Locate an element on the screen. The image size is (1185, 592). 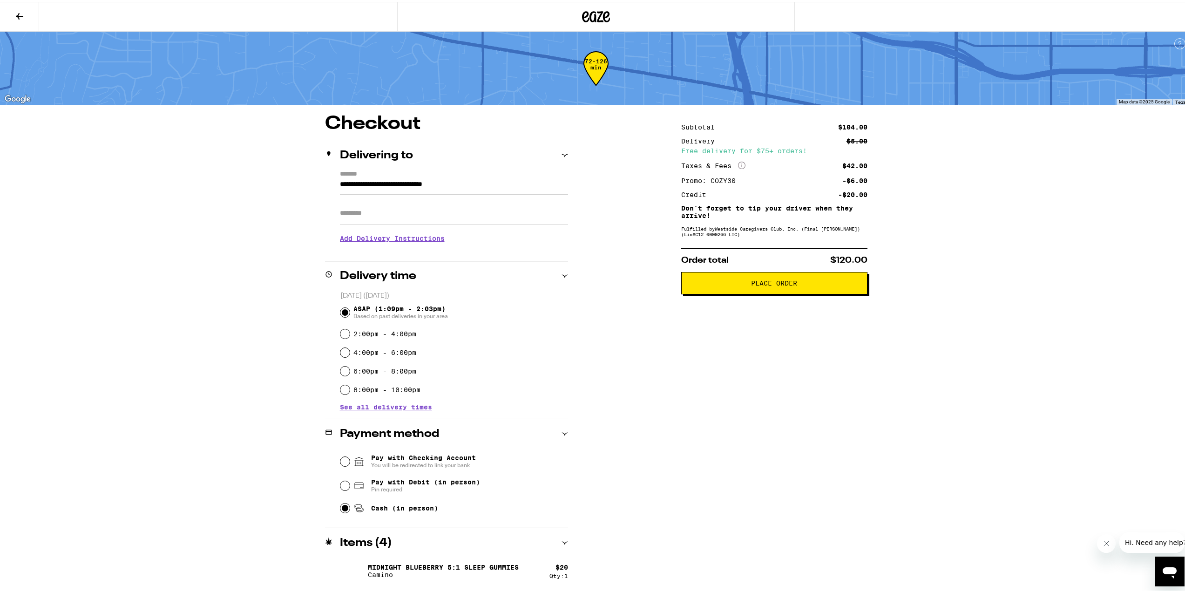
img: Google is located at coordinates (18, 97).